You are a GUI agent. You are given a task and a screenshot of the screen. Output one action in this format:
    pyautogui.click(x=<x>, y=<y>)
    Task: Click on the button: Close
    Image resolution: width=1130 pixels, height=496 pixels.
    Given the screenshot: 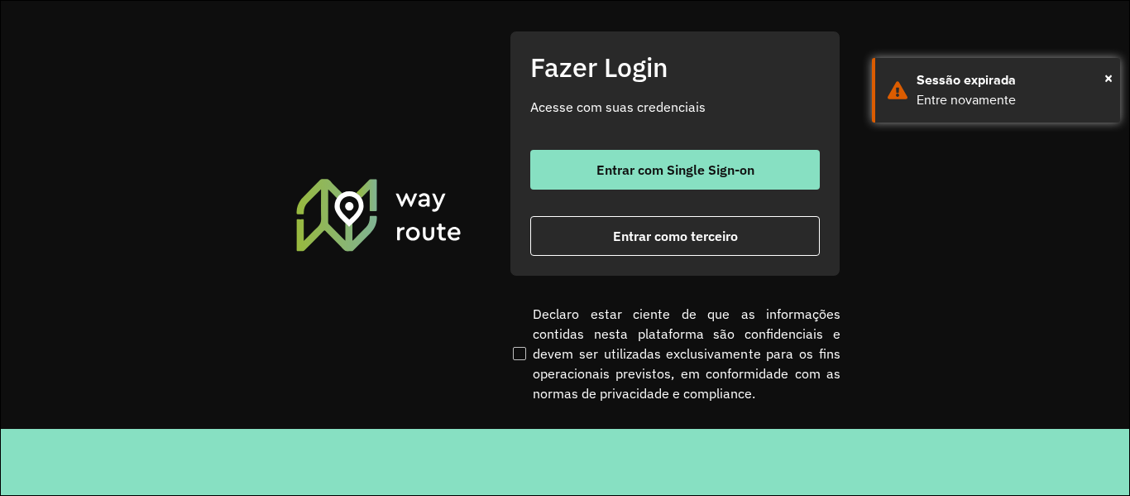 What is the action you would take?
    pyautogui.click(x=1109, y=78)
    